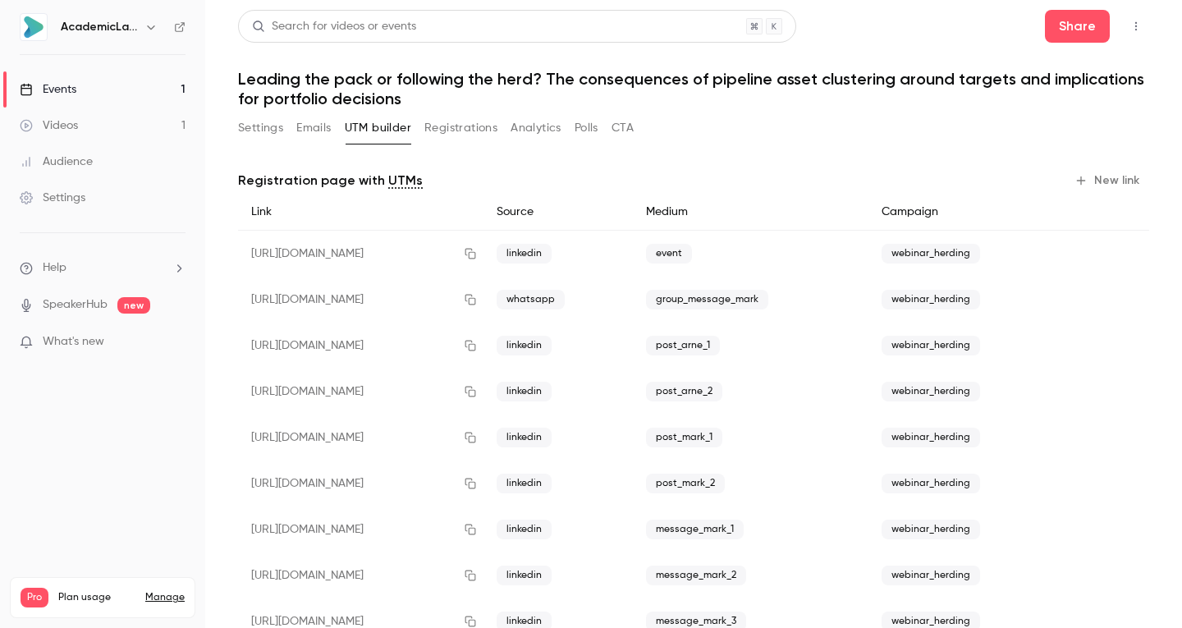 The height and width of the screenshot is (628, 1182). What do you see at coordinates (56, 162) in the screenshot?
I see `div: Audience` at bounding box center [56, 162].